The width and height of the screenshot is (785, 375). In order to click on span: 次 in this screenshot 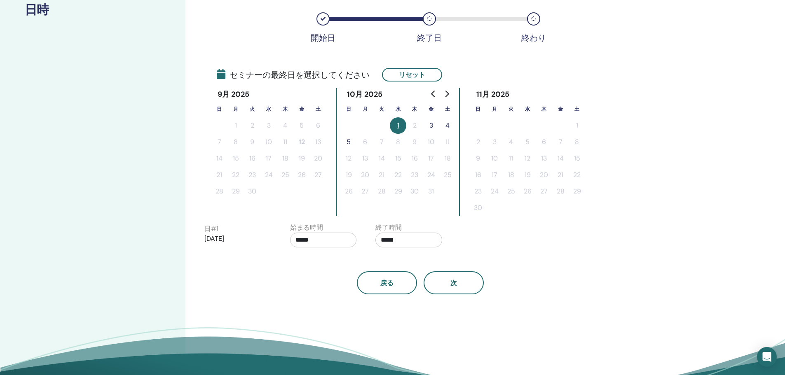, I will do `click(454, 283)`.